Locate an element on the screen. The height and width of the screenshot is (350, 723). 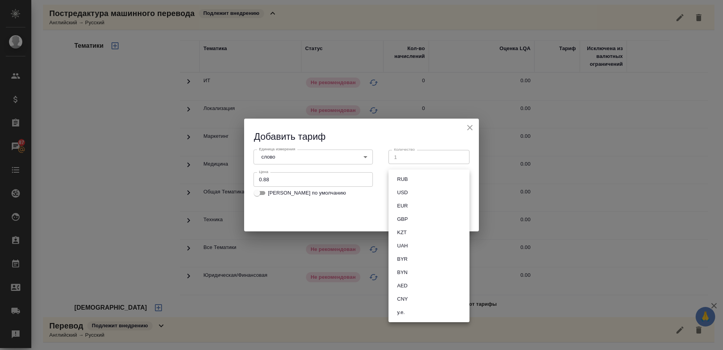
button: KZT is located at coordinates (402, 232).